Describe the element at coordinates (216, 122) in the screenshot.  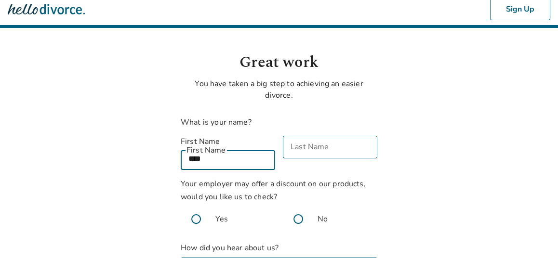
I see `label: What is your name?` at that location.